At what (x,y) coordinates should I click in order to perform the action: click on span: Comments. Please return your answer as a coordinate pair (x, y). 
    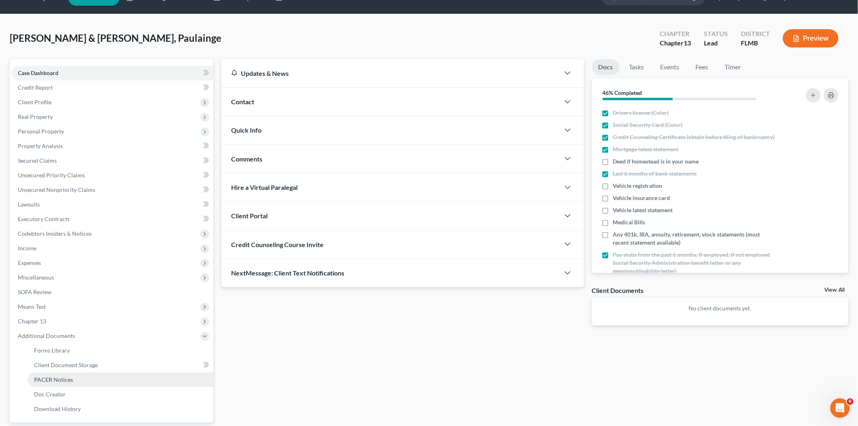
    Looking at the image, I should click on (247, 159).